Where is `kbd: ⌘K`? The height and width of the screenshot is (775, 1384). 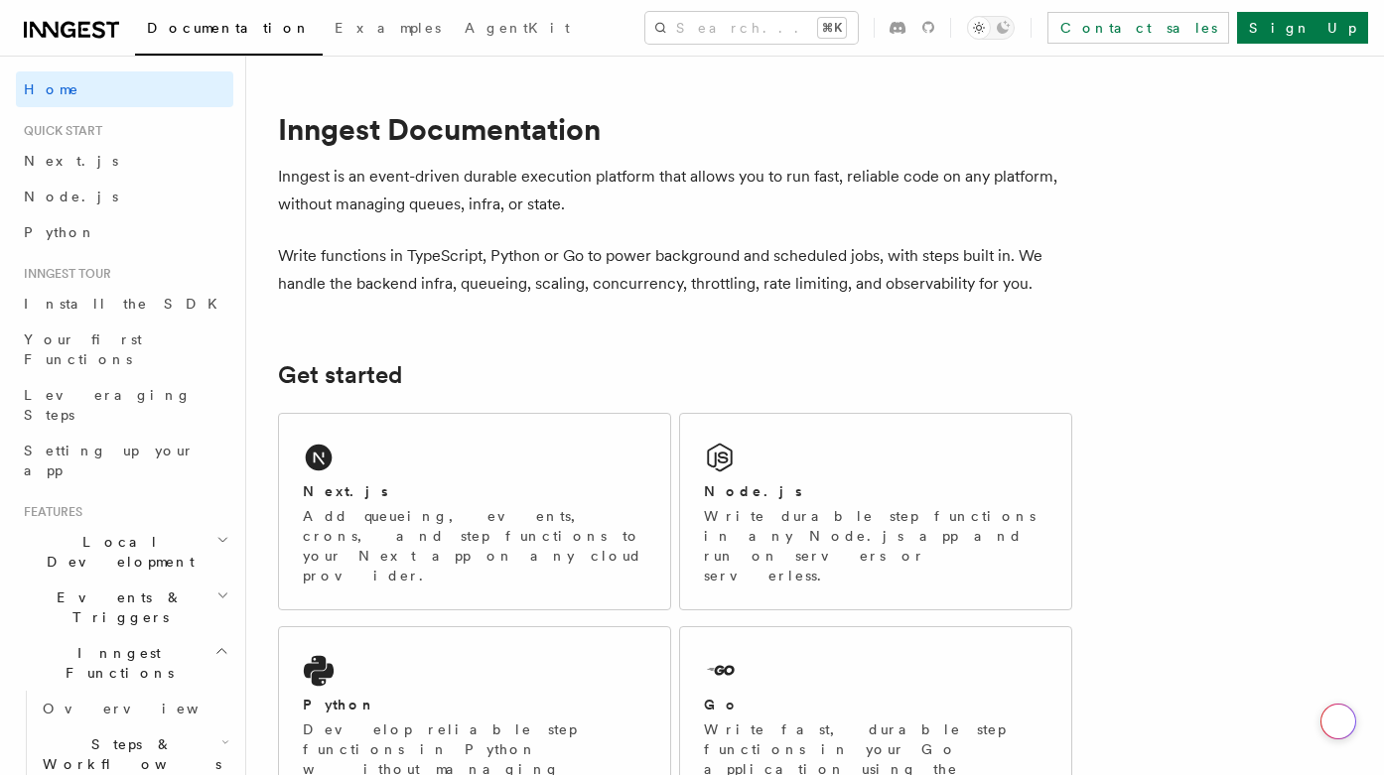
kbd: ⌘K is located at coordinates (832, 28).